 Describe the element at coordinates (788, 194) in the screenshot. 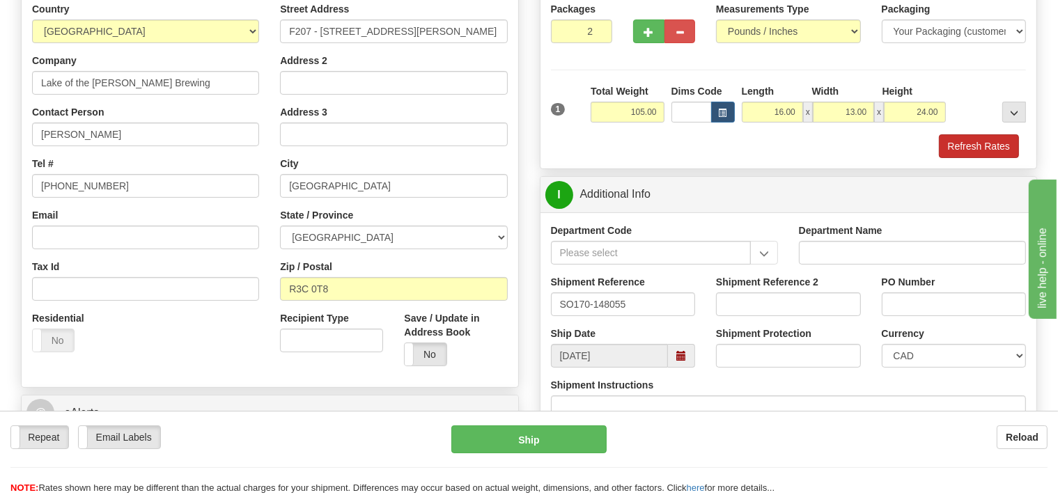

I see `a: IAdditional Info` at that location.